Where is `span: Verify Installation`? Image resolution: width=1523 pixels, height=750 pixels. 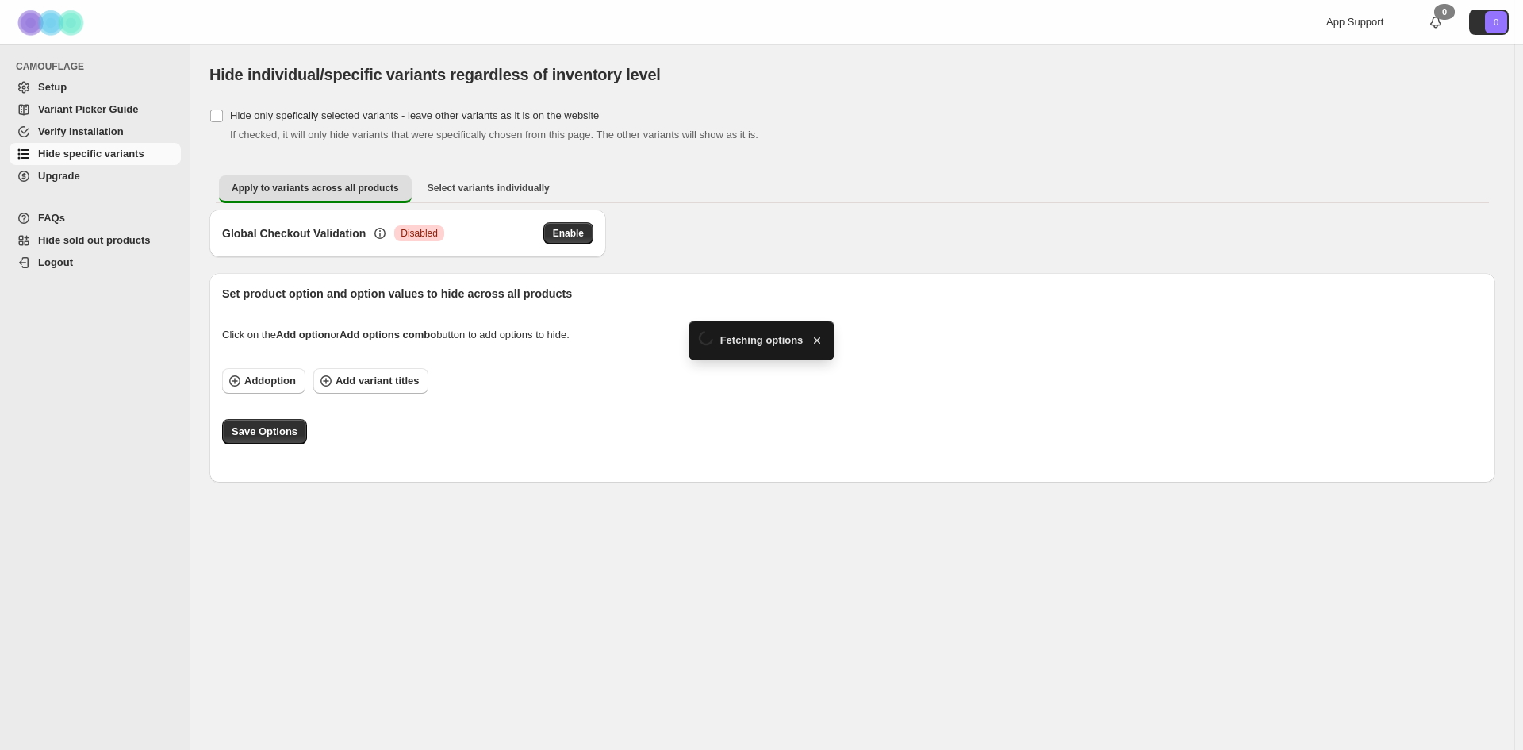 span: Verify Installation is located at coordinates (81, 131).